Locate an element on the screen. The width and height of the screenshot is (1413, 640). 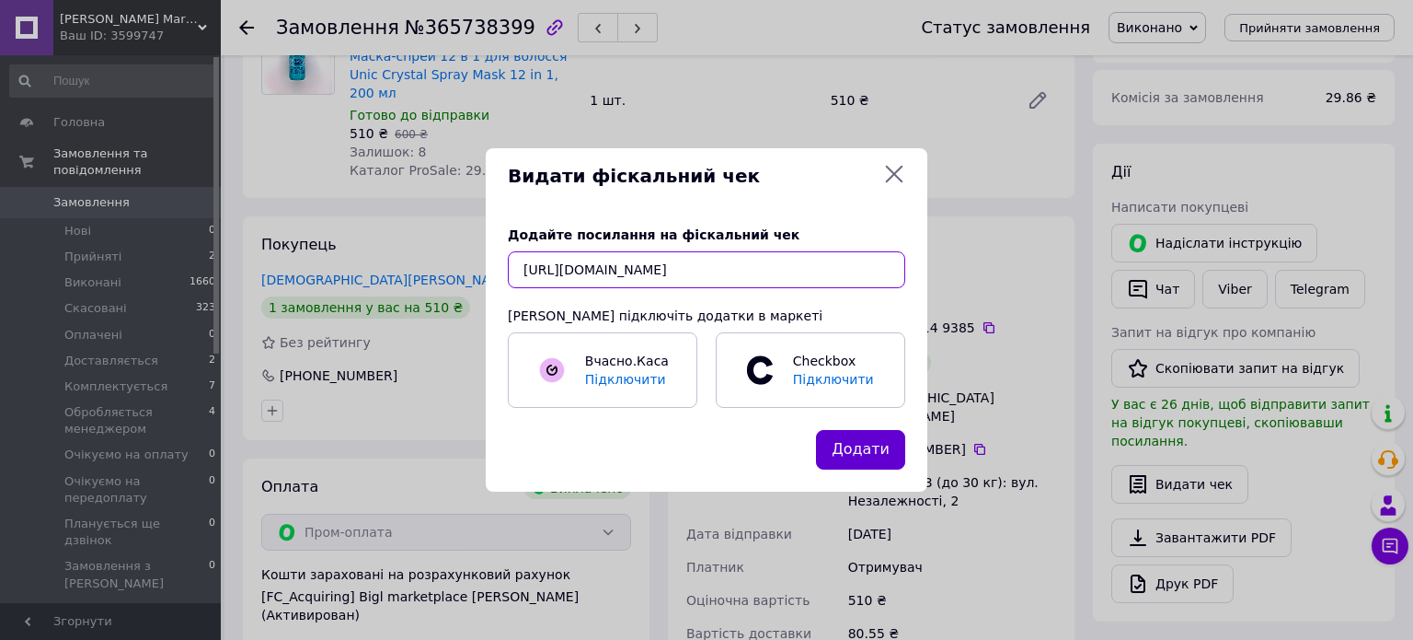
a: CheckboxПідключити is located at coordinates (811, 370).